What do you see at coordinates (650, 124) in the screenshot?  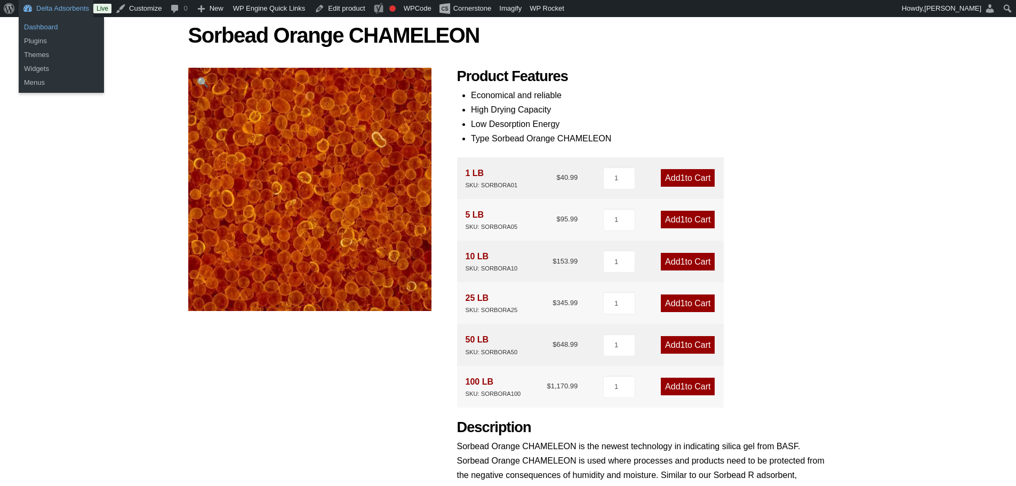 I see `li: Low Desorption Energy` at bounding box center [650, 124].